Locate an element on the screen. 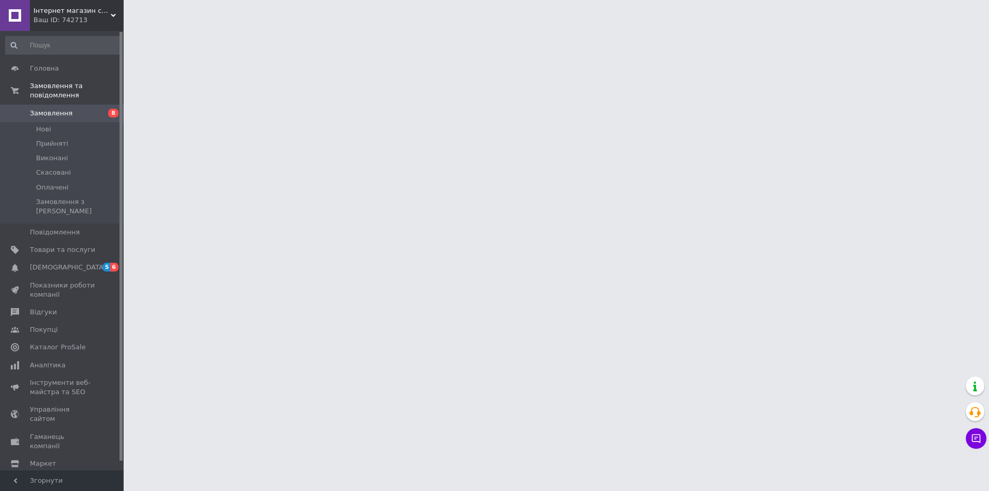 The width and height of the screenshot is (989, 491). span: Аналітика is located at coordinates (47, 365).